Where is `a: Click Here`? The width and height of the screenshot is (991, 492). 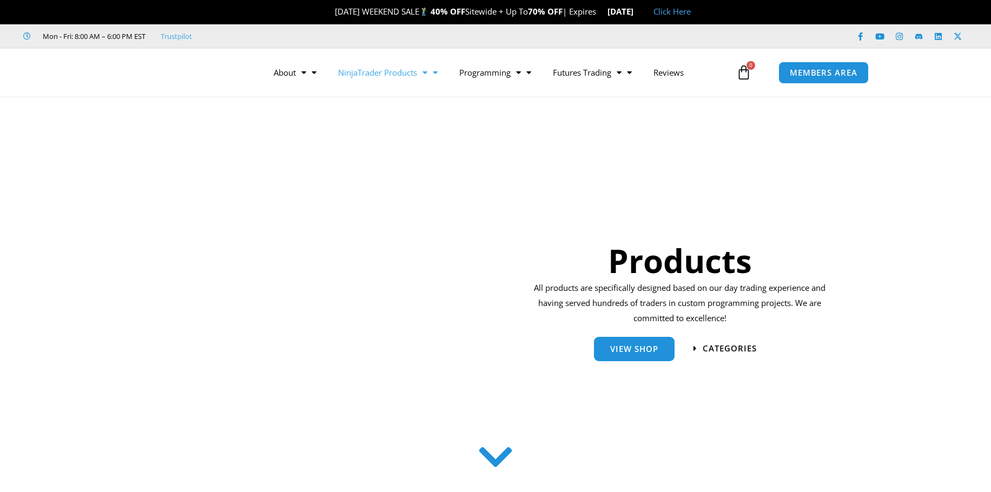 a: Click Here is located at coordinates (672, 11).